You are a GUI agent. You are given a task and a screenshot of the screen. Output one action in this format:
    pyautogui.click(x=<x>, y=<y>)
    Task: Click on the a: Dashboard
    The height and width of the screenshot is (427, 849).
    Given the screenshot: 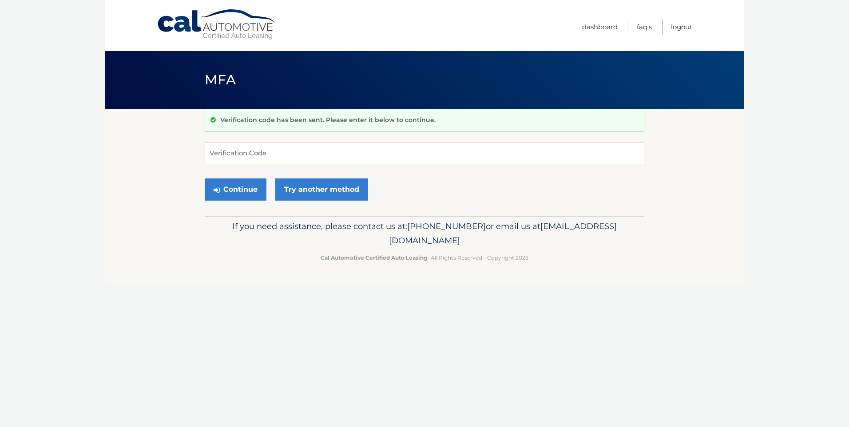 What is the action you would take?
    pyautogui.click(x=600, y=27)
    